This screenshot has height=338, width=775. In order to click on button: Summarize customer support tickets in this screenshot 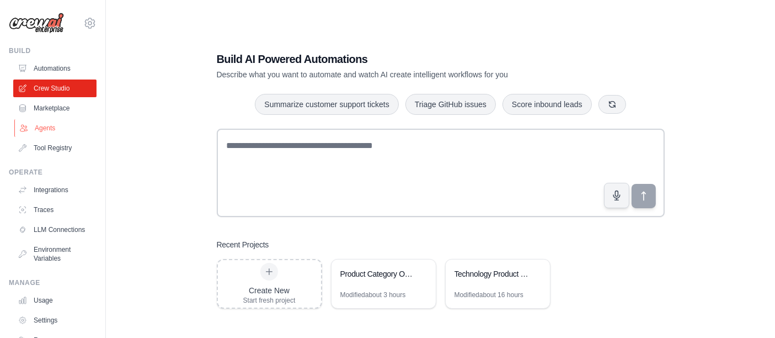, I will do `click(327, 104)`.